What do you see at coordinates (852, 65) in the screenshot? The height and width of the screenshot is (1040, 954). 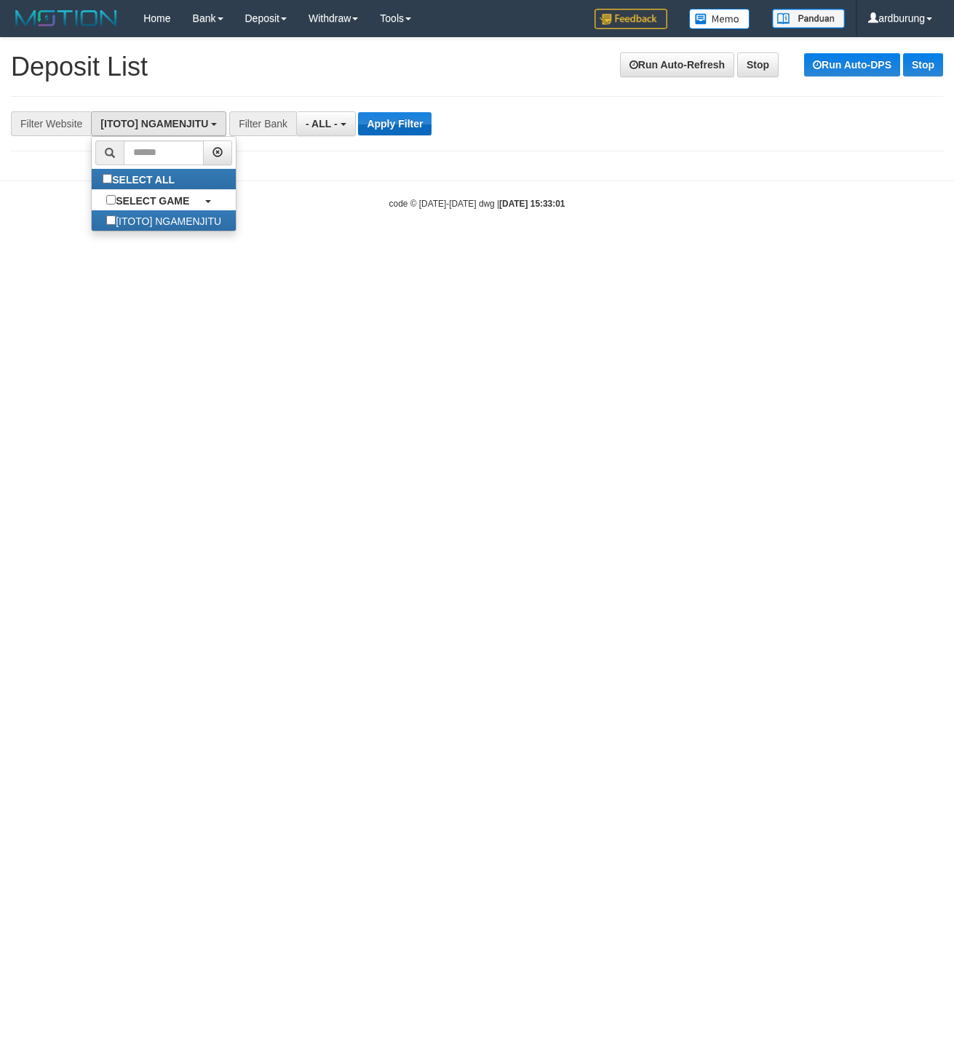 I see `a: Run Auto-DPS` at bounding box center [852, 65].